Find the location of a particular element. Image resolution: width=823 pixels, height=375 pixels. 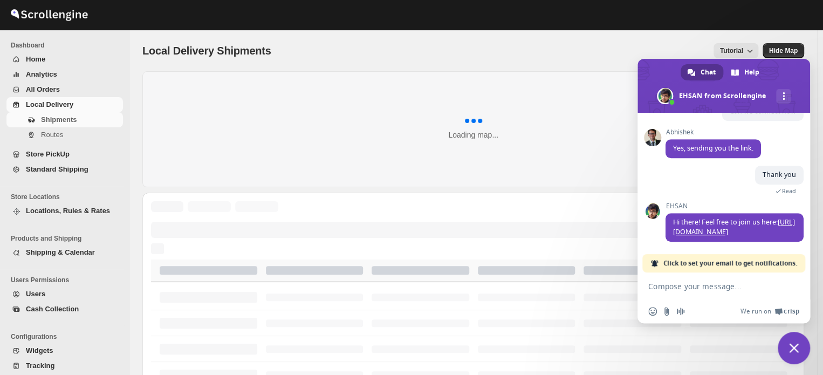

span: Audio message is located at coordinates (680, 311).